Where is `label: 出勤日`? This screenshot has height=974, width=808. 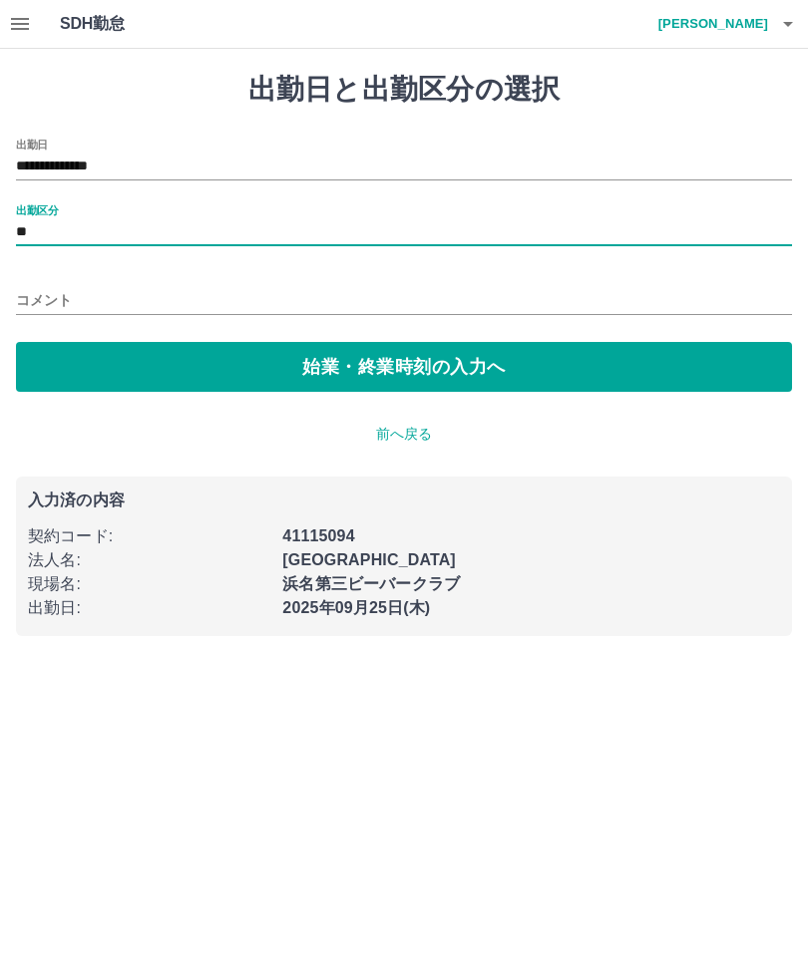 label: 出勤日 is located at coordinates (32, 144).